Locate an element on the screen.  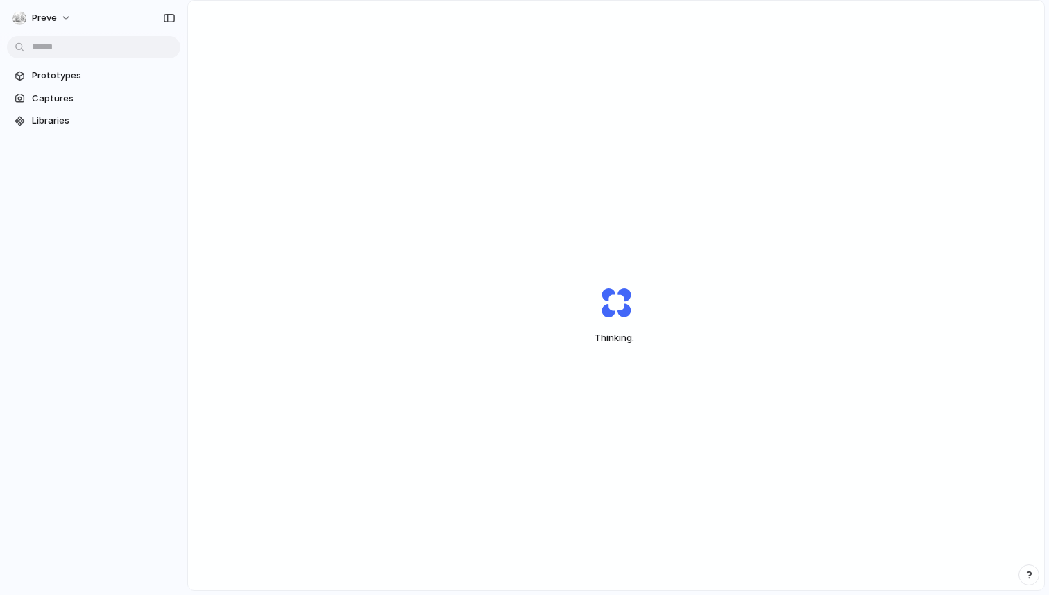
span: Preve is located at coordinates (44, 18).